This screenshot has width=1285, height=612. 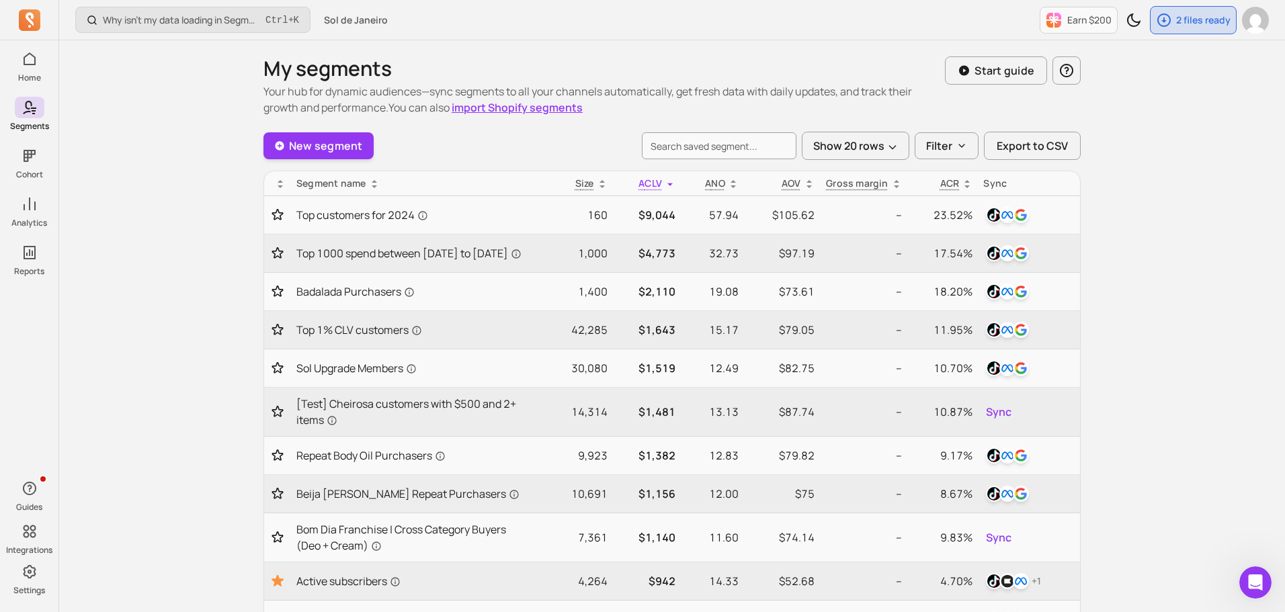 What do you see at coordinates (782, 581) in the screenshot?
I see `p: $52.68` at bounding box center [782, 581].